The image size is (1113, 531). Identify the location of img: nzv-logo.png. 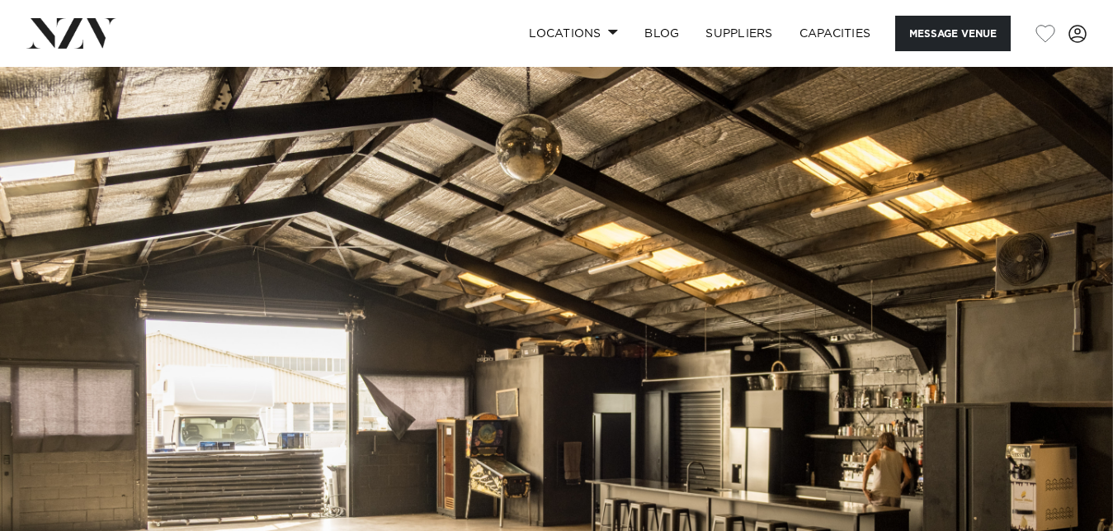
(71, 33).